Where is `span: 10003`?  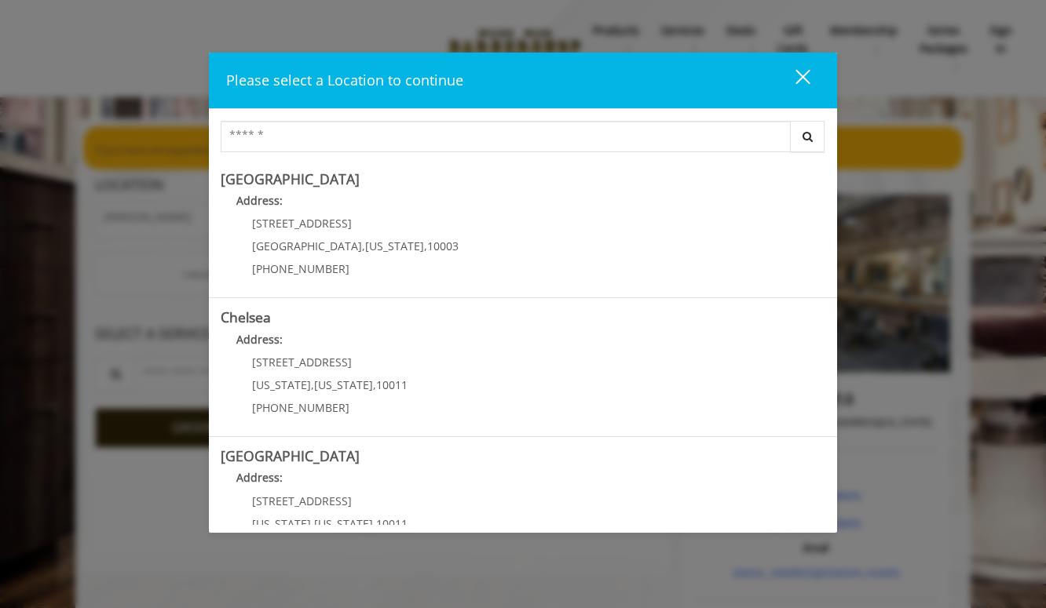 span: 10003 is located at coordinates (443, 246).